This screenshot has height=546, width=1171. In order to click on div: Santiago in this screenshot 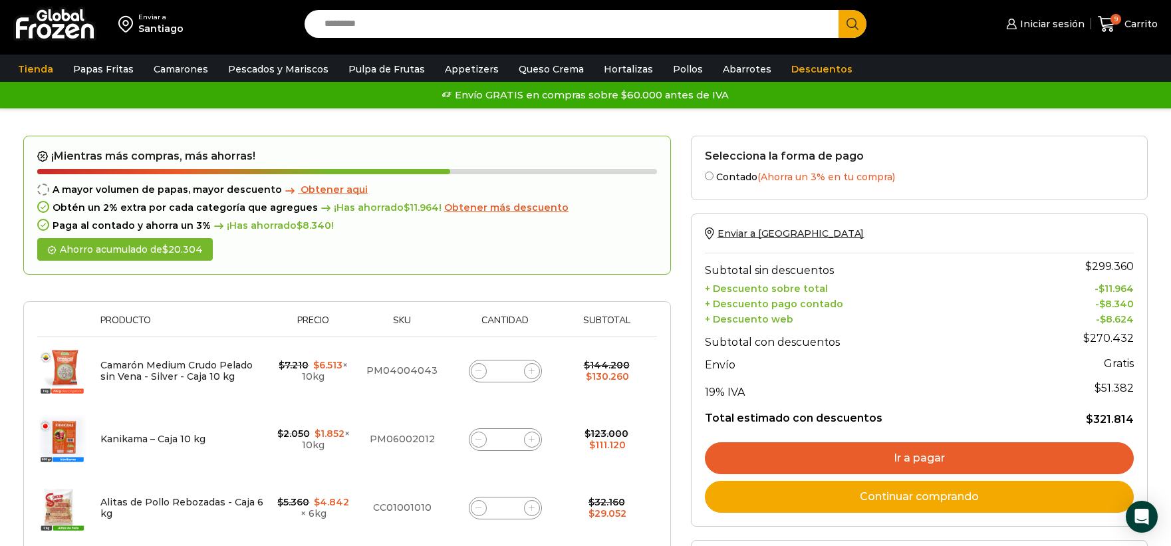, I will do `click(161, 29)`.